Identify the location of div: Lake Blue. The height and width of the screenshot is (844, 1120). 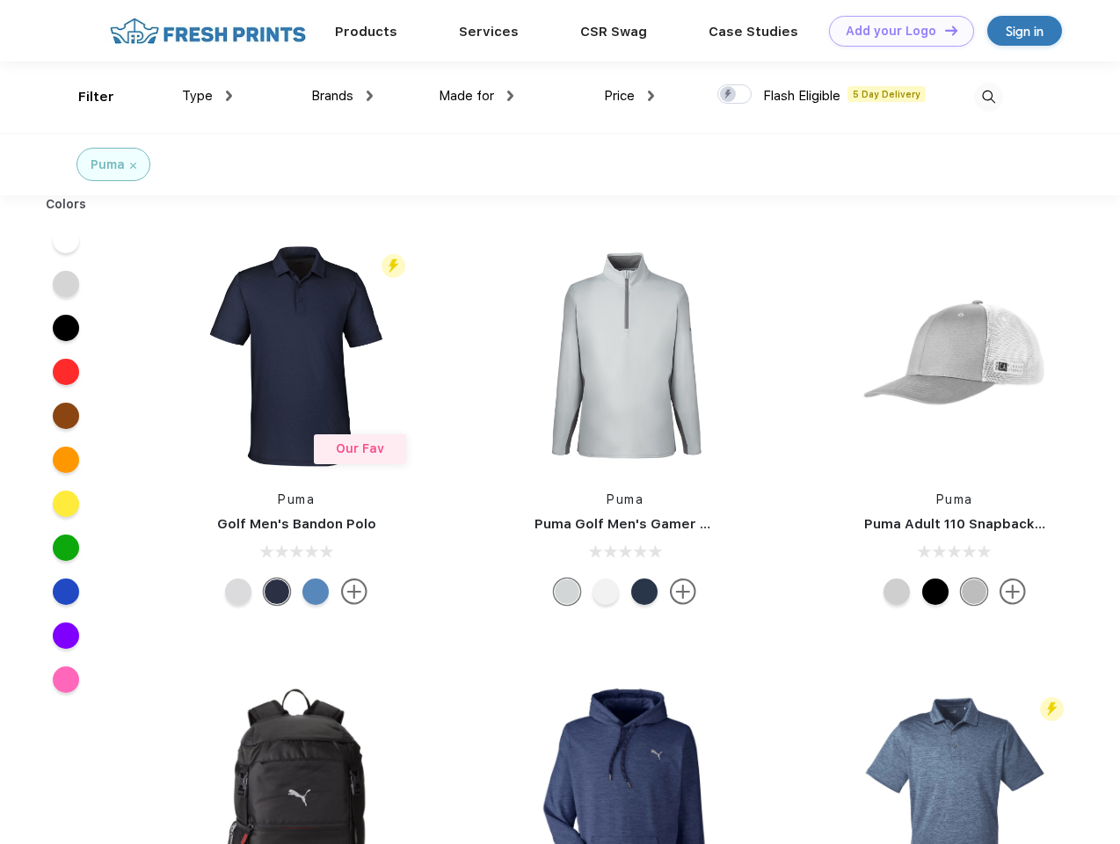
(316, 592).